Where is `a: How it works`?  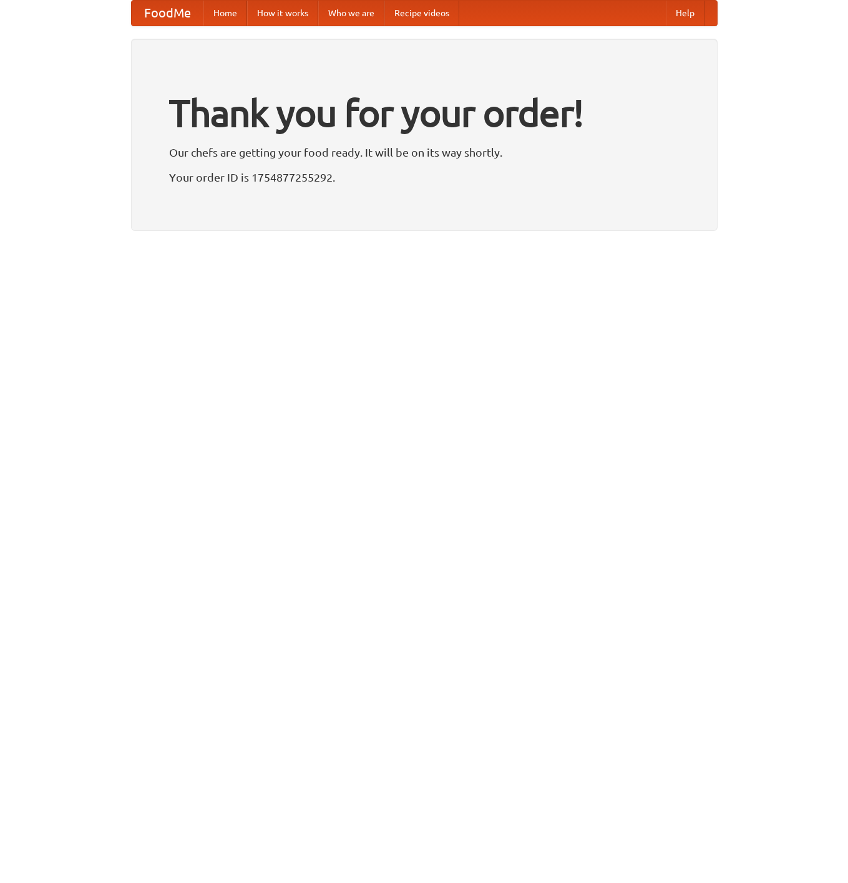
a: How it works is located at coordinates (283, 13).